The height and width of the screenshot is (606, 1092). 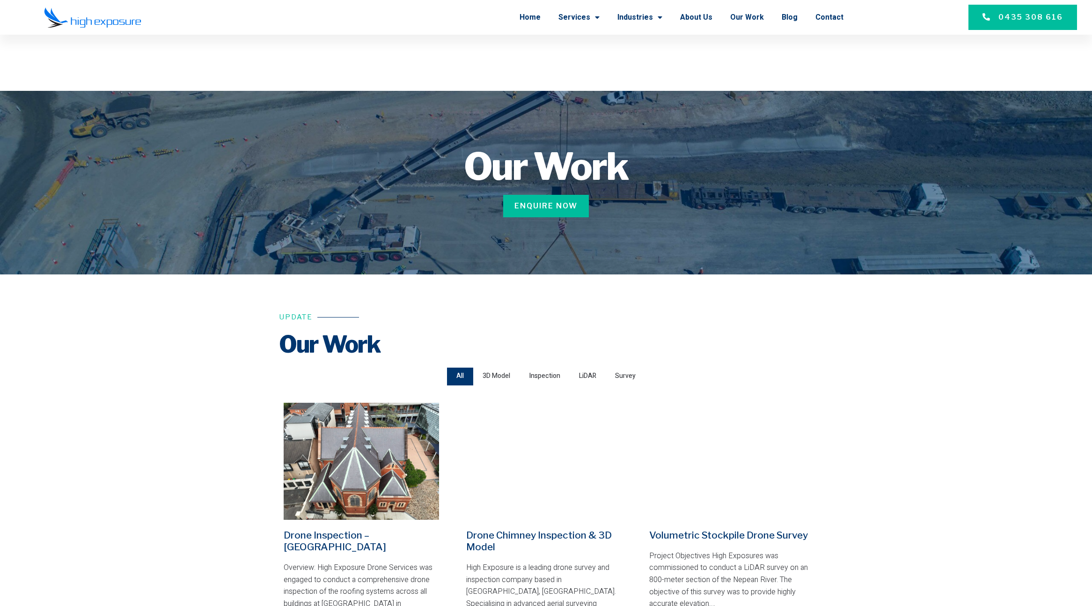 What do you see at coordinates (514, 17) in the screenshot?
I see `nav: Menu` at bounding box center [514, 17].